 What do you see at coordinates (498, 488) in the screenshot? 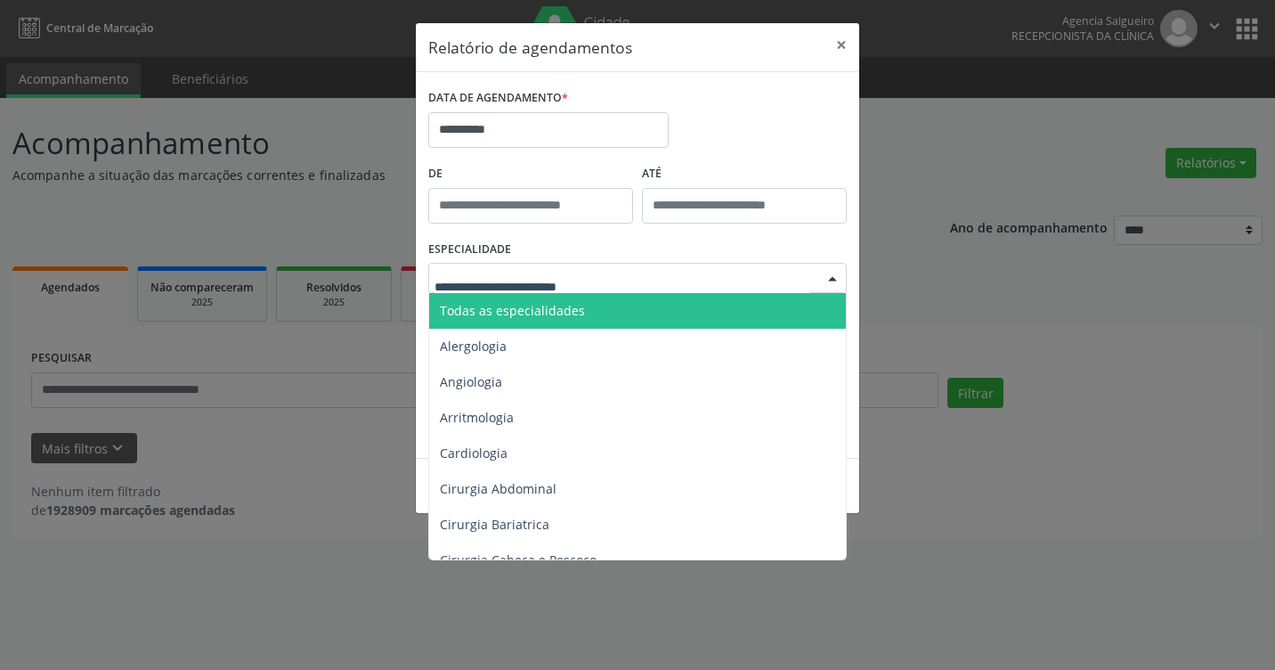
I see `span: Cirurgia Abdominal` at bounding box center [498, 488].